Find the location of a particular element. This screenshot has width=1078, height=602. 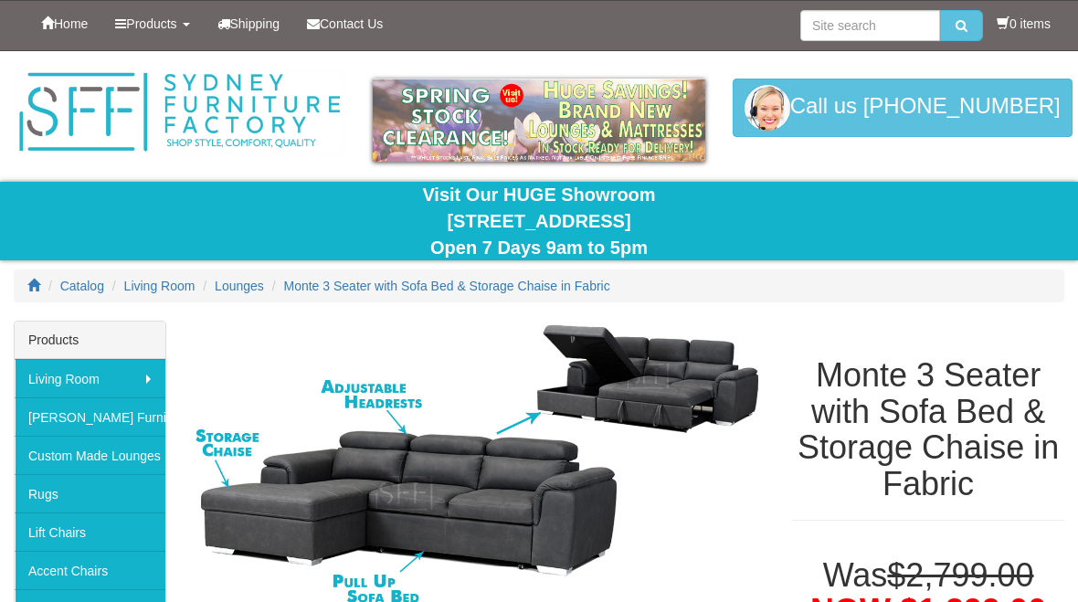

div: Products is located at coordinates (90, 340).